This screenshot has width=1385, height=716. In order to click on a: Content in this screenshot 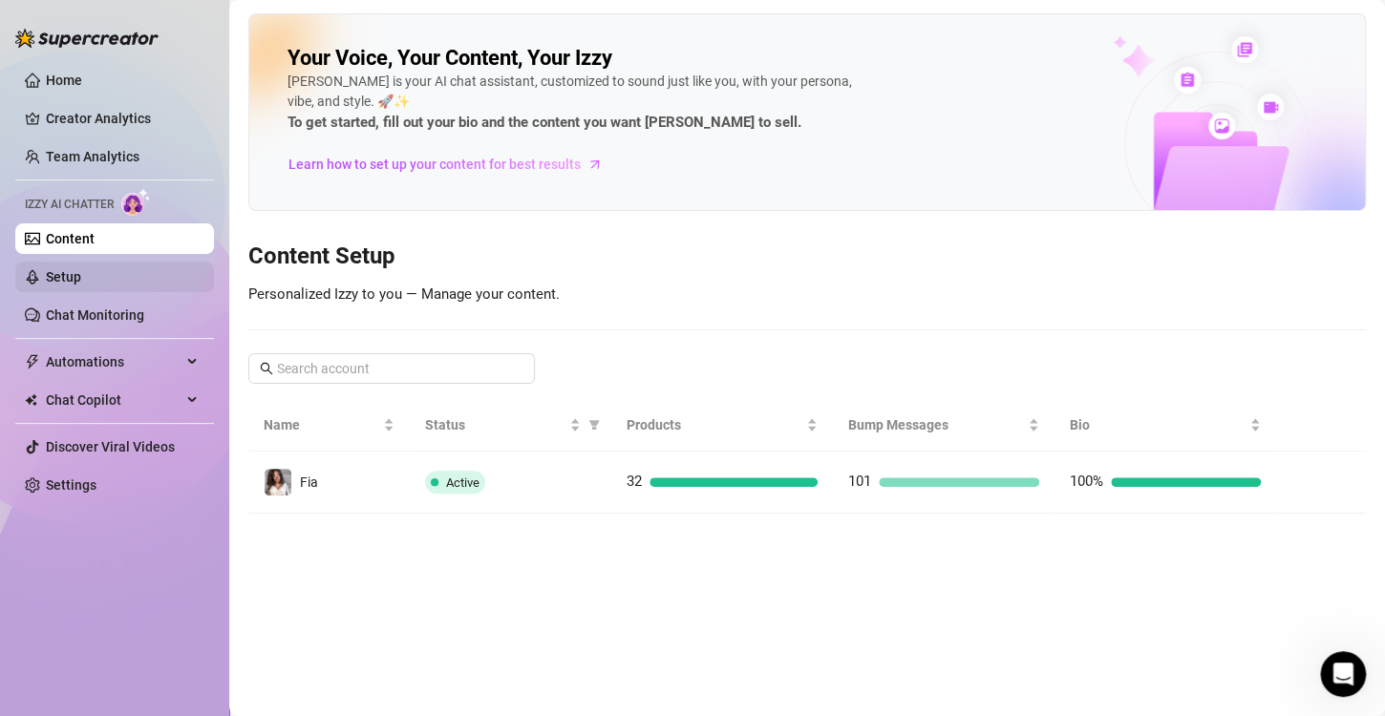, I will do `click(70, 239)`.